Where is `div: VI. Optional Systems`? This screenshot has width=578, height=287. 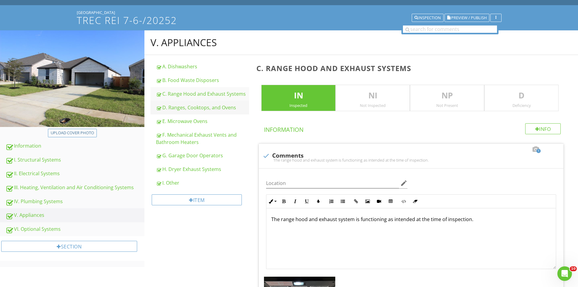
div: VI. Optional Systems is located at coordinates (75, 229).